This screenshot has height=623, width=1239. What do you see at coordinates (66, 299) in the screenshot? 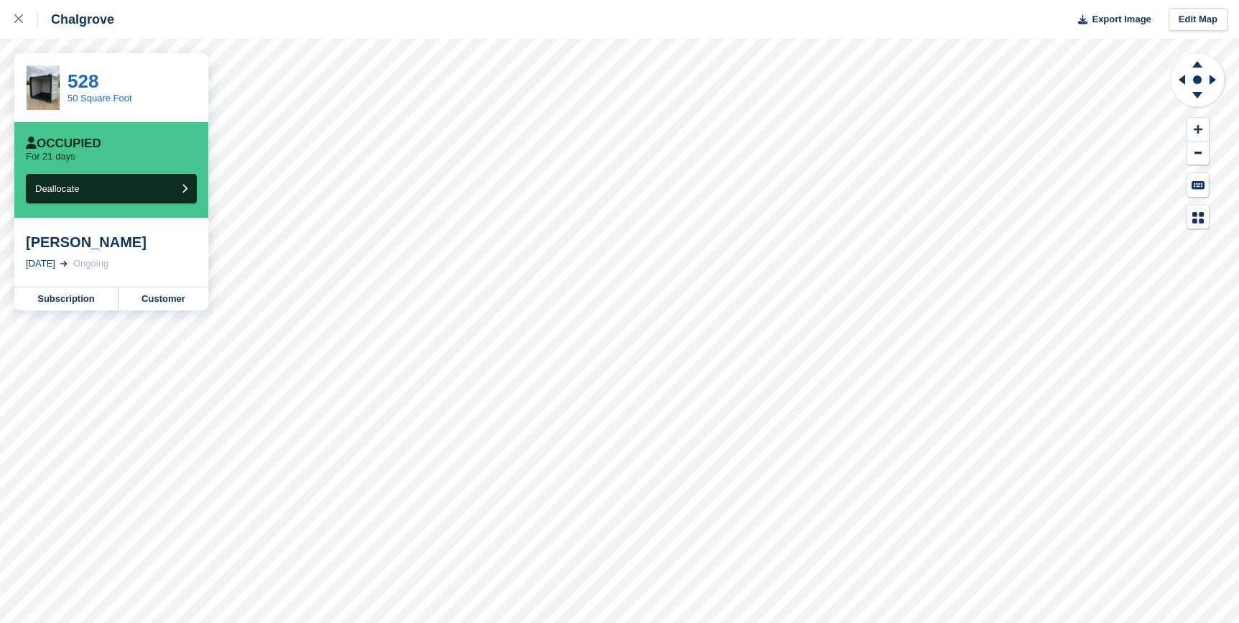
I see `a: Subscription` at bounding box center [66, 299].